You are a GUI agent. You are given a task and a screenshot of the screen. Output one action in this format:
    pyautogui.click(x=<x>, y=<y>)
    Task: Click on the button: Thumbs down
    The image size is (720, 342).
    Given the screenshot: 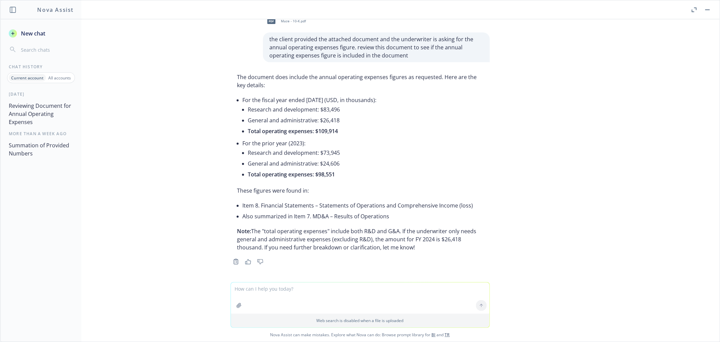 What is the action you would take?
    pyautogui.click(x=260, y=261)
    